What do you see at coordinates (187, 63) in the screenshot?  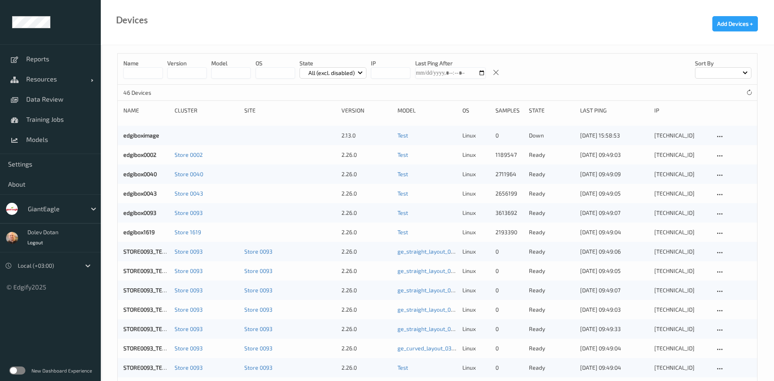 I see `p: version` at bounding box center [187, 63].